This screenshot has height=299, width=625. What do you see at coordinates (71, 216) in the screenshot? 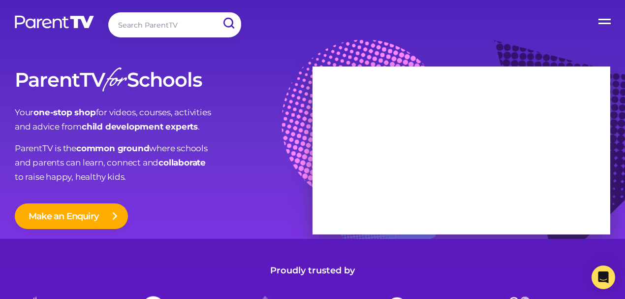
I see `button: Make an Enquiry` at bounding box center [71, 216].